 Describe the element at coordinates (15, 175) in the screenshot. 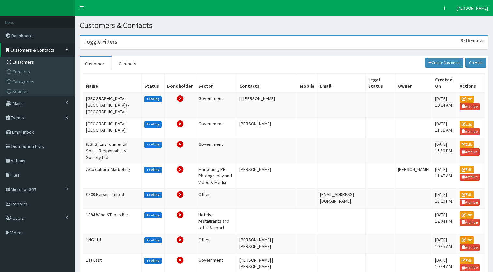

I see `span: Files` at that location.